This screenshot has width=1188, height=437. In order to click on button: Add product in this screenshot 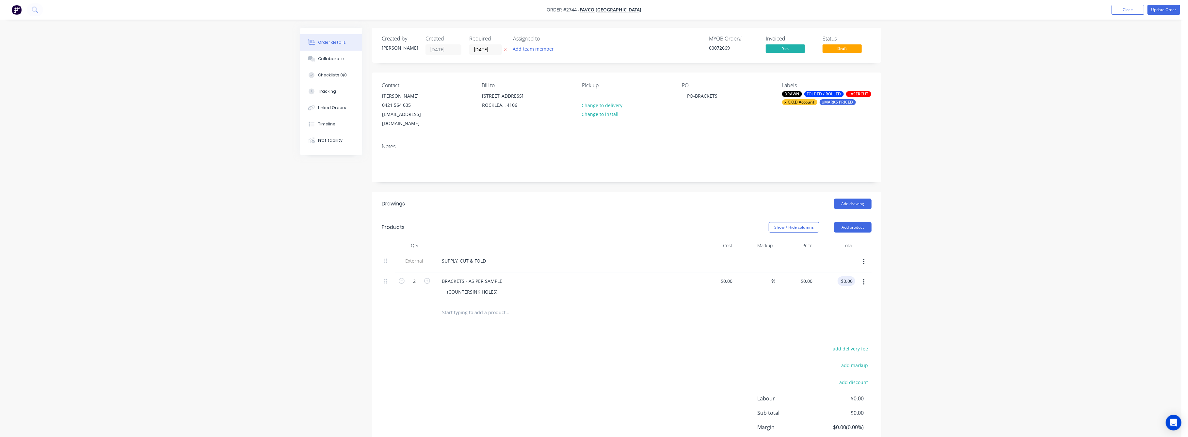, I will do `click(853, 227)`.